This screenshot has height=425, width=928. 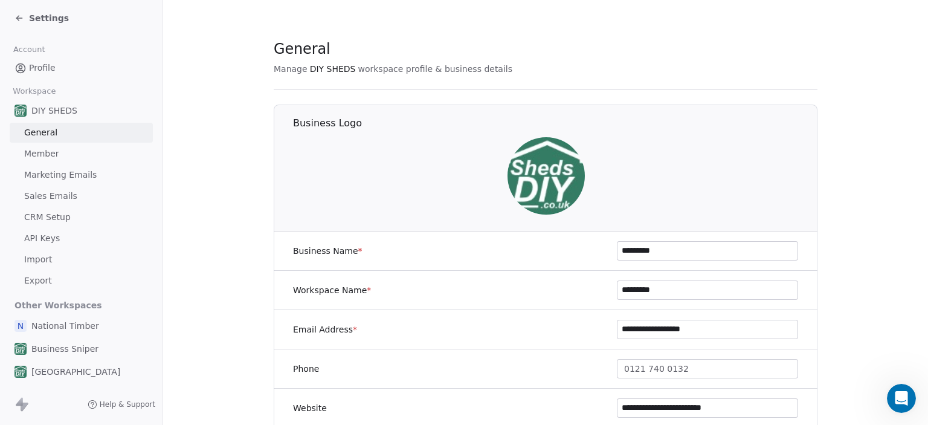 I want to click on div: Thank you, I am checking and get back with the details shortly., so click(x=104, y=103).